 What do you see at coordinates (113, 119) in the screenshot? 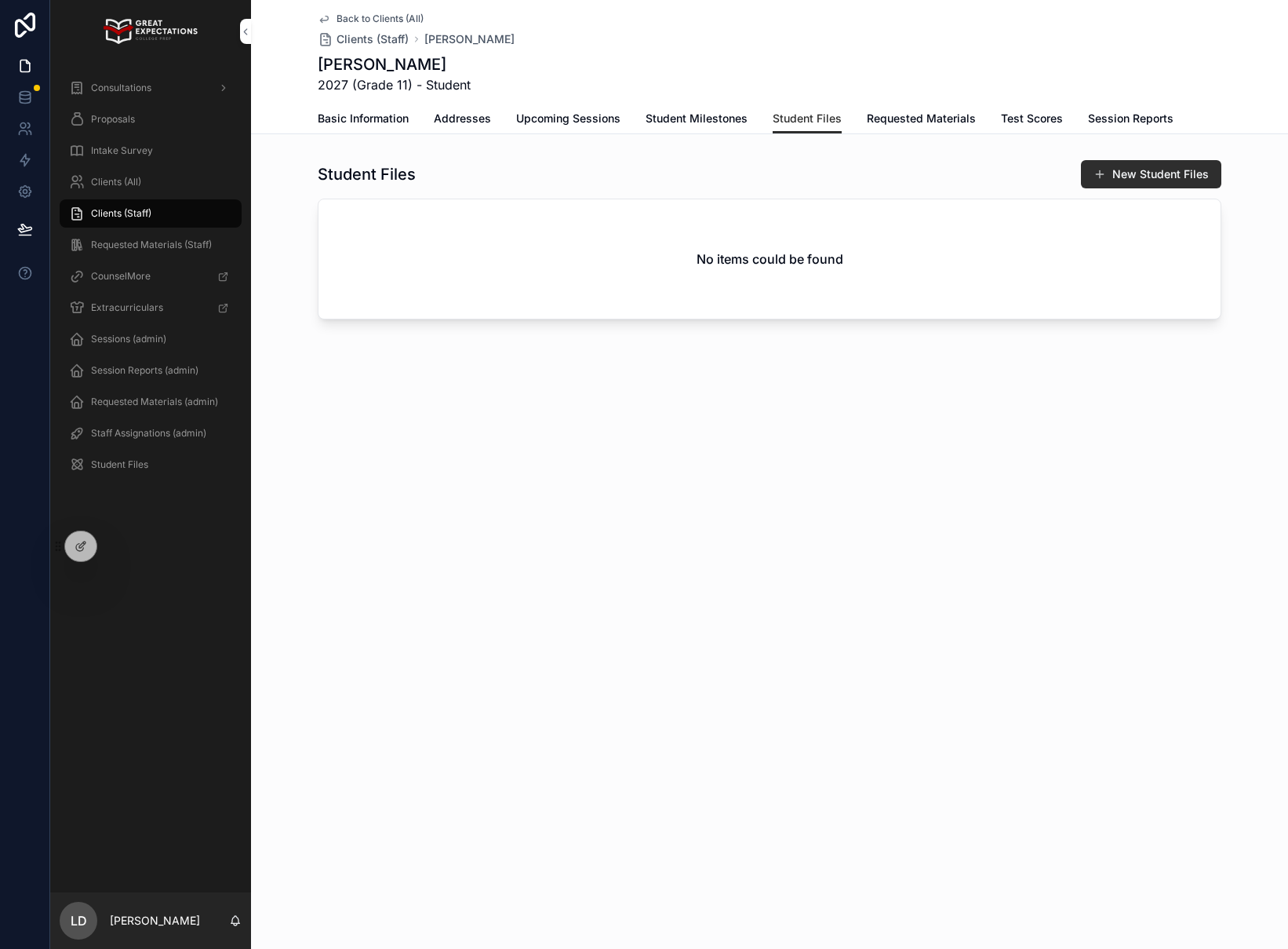
I see `span: Proposals` at bounding box center [113, 119].